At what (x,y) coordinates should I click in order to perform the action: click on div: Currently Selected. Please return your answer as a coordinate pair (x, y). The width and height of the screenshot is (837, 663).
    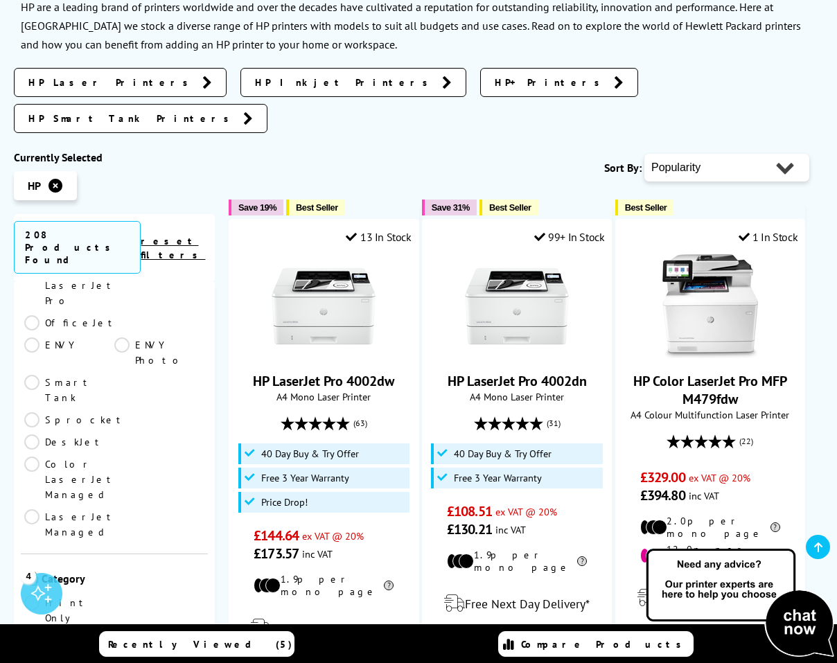
    Looking at the image, I should click on (114, 157).